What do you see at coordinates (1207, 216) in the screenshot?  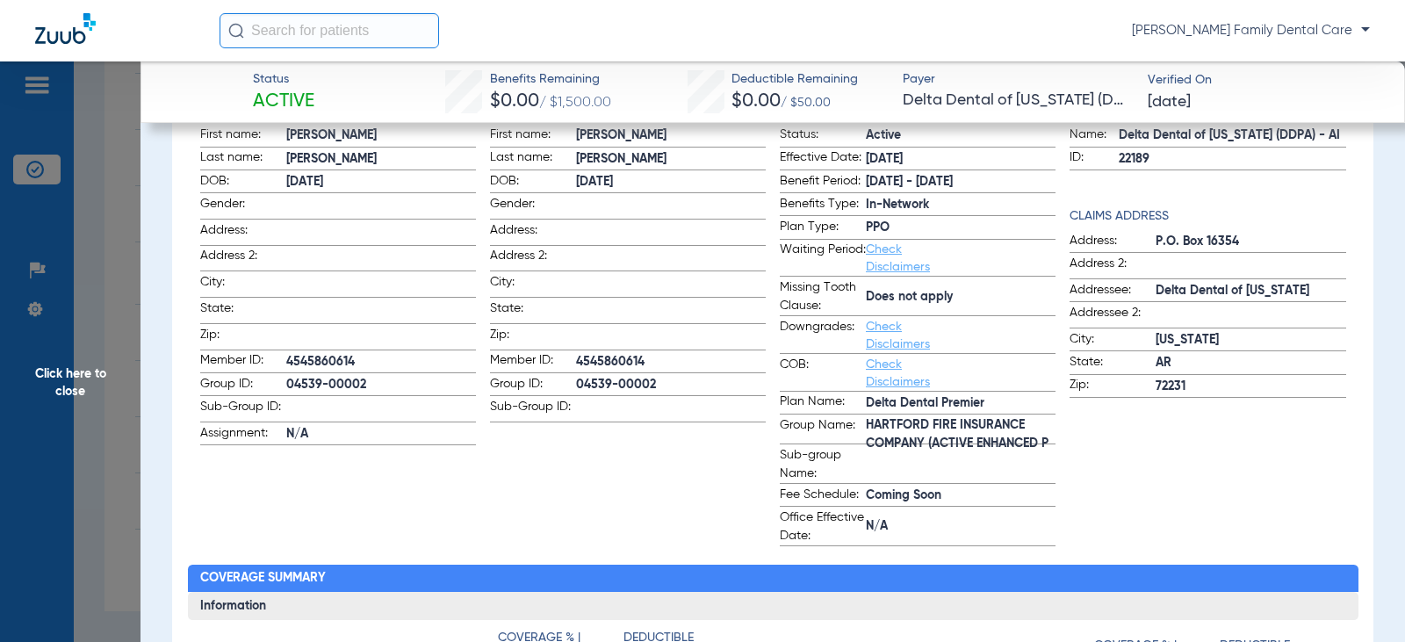 I see `app-breakdown-title: Claims Address` at bounding box center [1207, 216].